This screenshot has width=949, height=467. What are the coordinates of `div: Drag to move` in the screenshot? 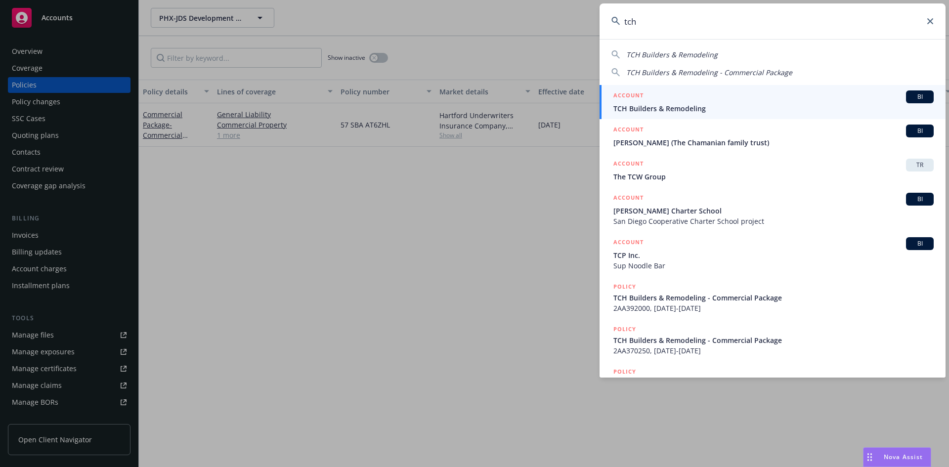 It's located at (869, 457).